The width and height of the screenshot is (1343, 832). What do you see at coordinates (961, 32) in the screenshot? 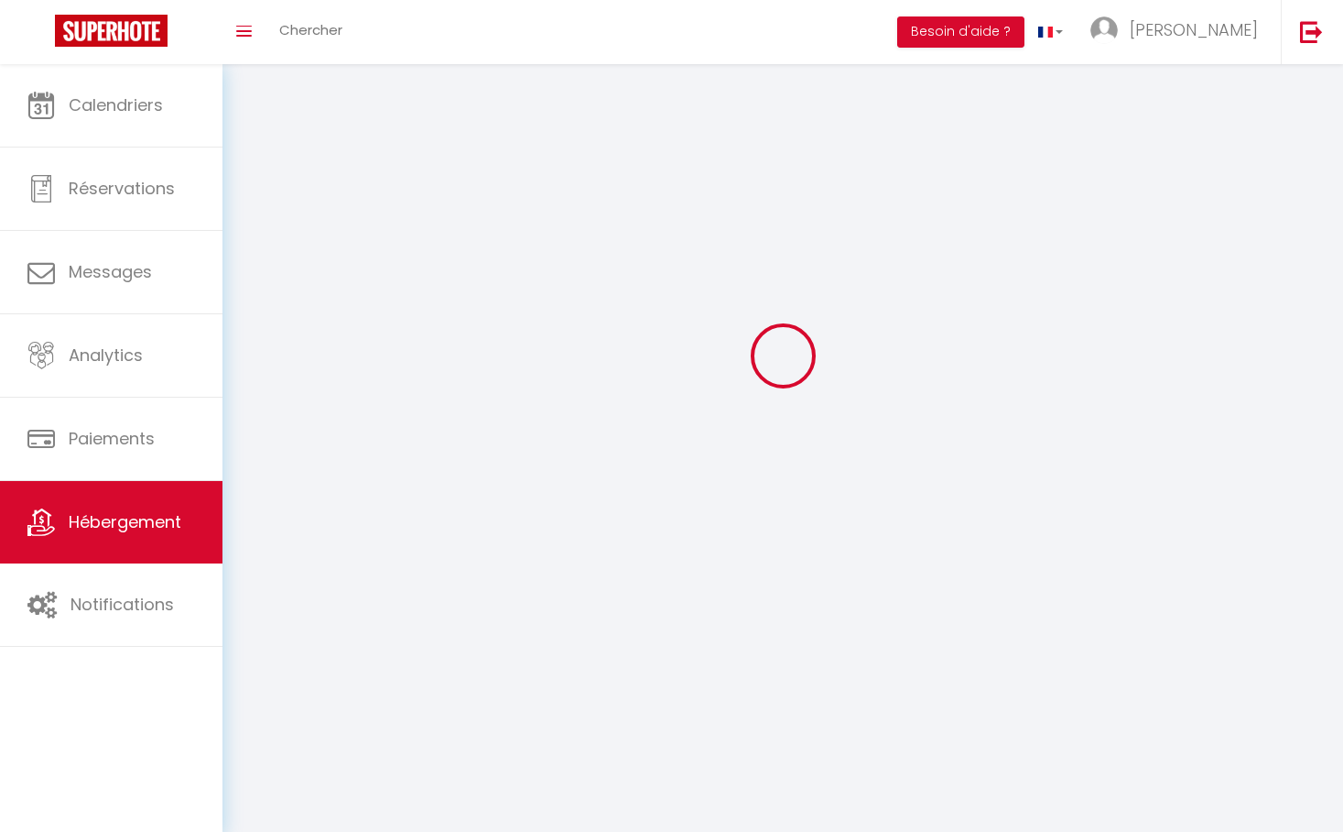
I see `button: Besoin d'aide ?` at bounding box center [961, 32].